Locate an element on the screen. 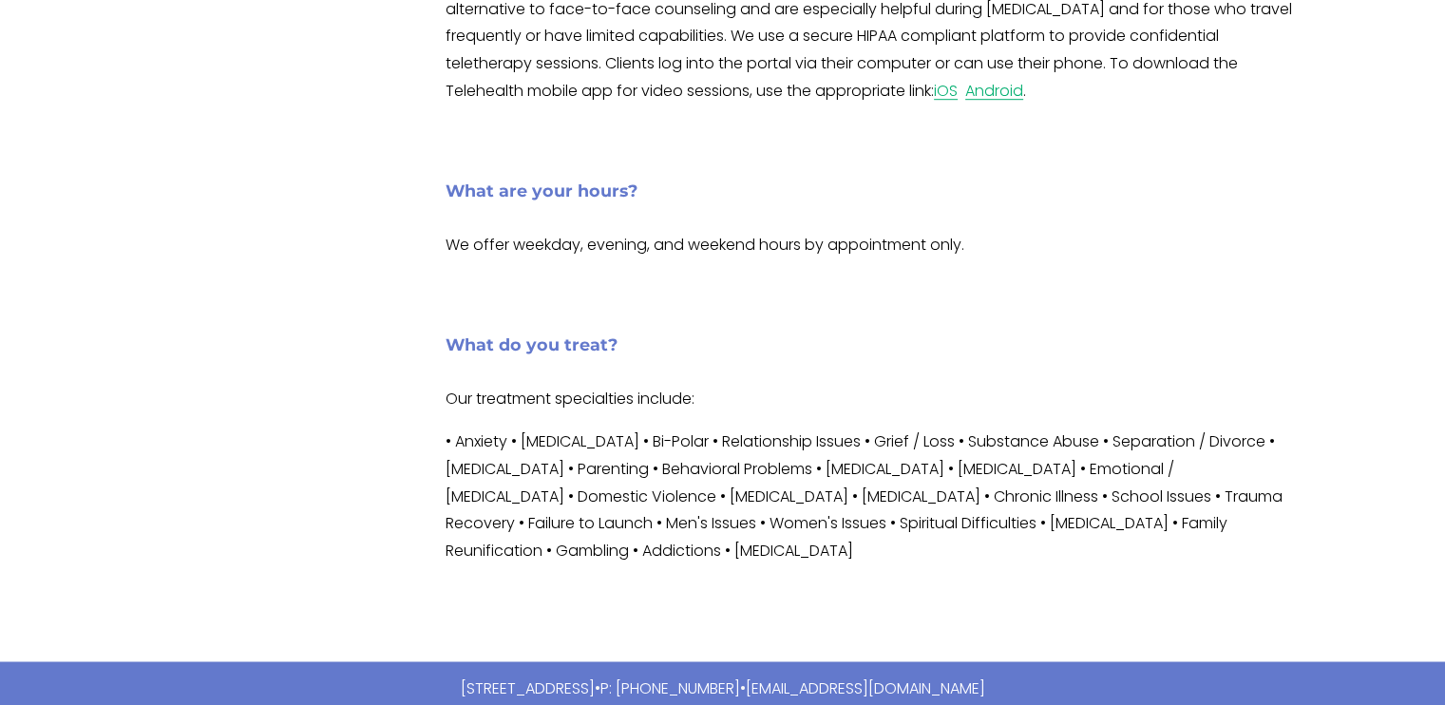 The width and height of the screenshot is (1445, 705). p: Our treatment specialties include: is located at coordinates (869, 400).